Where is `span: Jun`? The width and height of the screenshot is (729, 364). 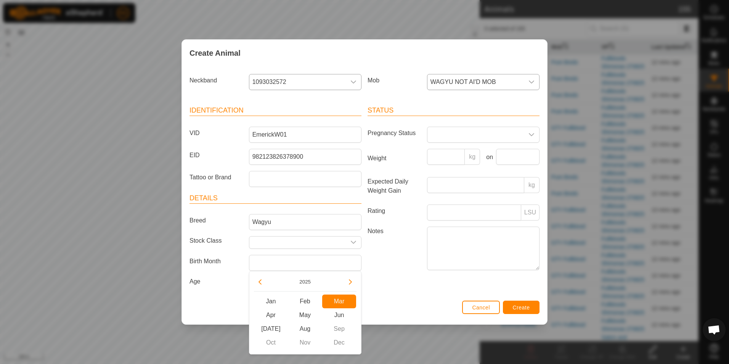
span: Jun is located at coordinates (339, 315).